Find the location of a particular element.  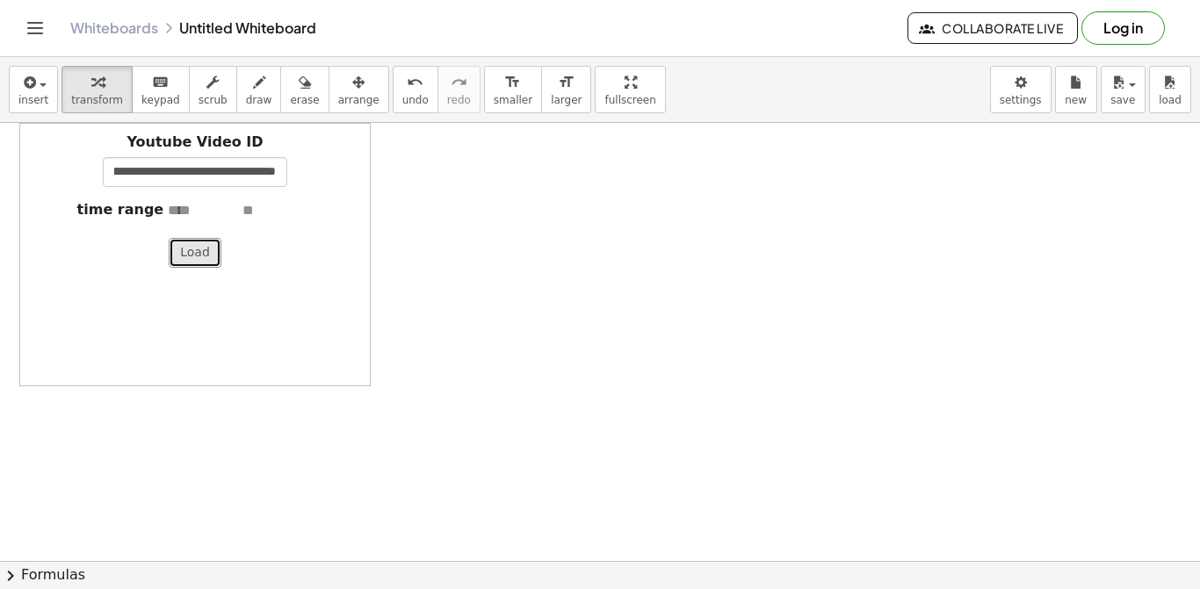

button: fullscreen is located at coordinates (630, 90).